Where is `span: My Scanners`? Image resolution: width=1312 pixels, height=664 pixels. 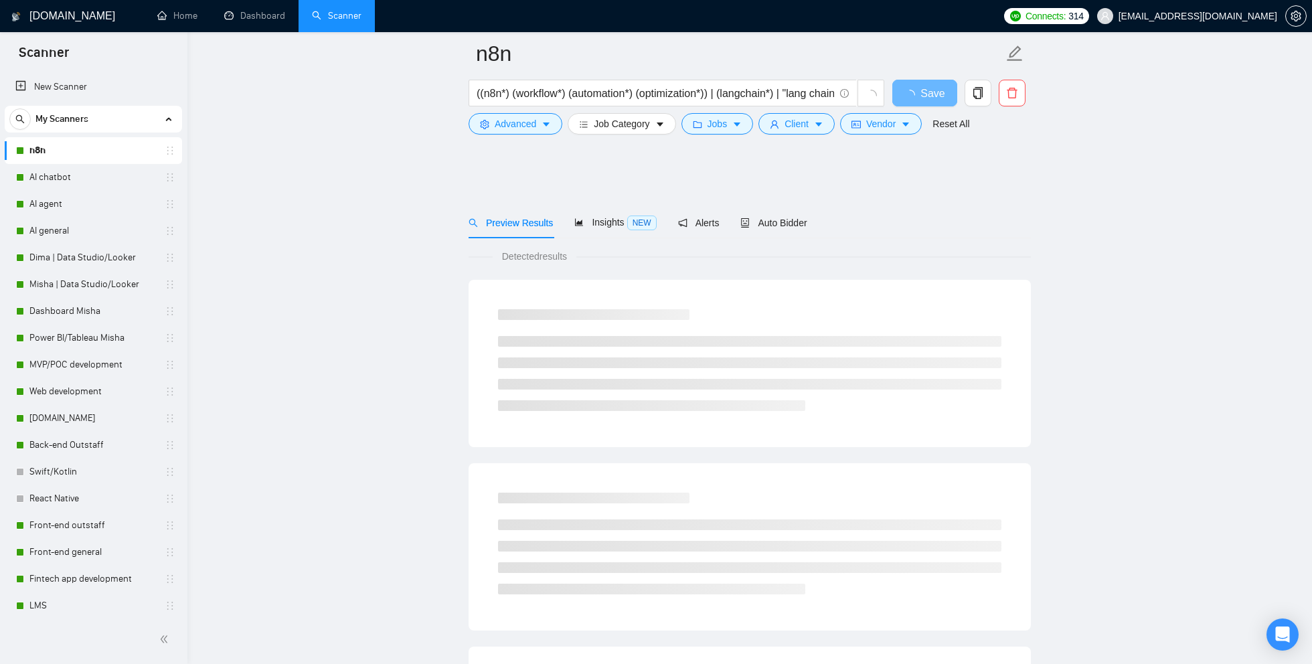
span: My Scanners is located at coordinates (62, 119).